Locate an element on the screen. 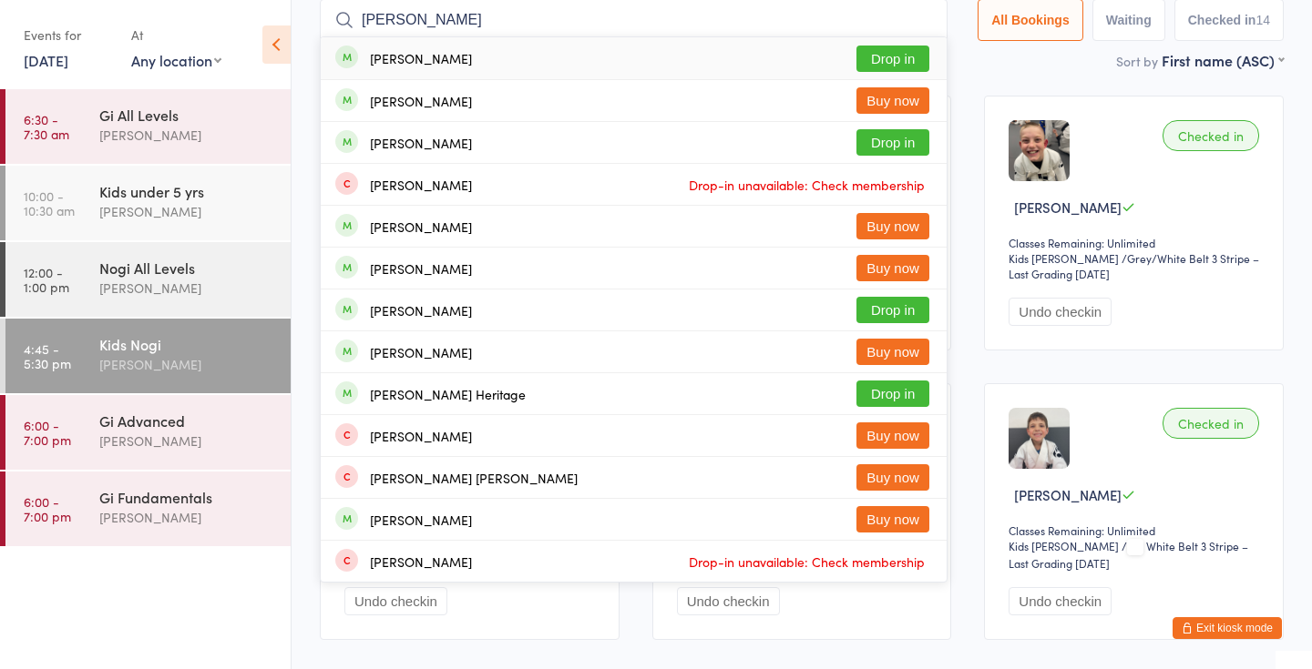  label: Sort by is located at coordinates (1137, 61).